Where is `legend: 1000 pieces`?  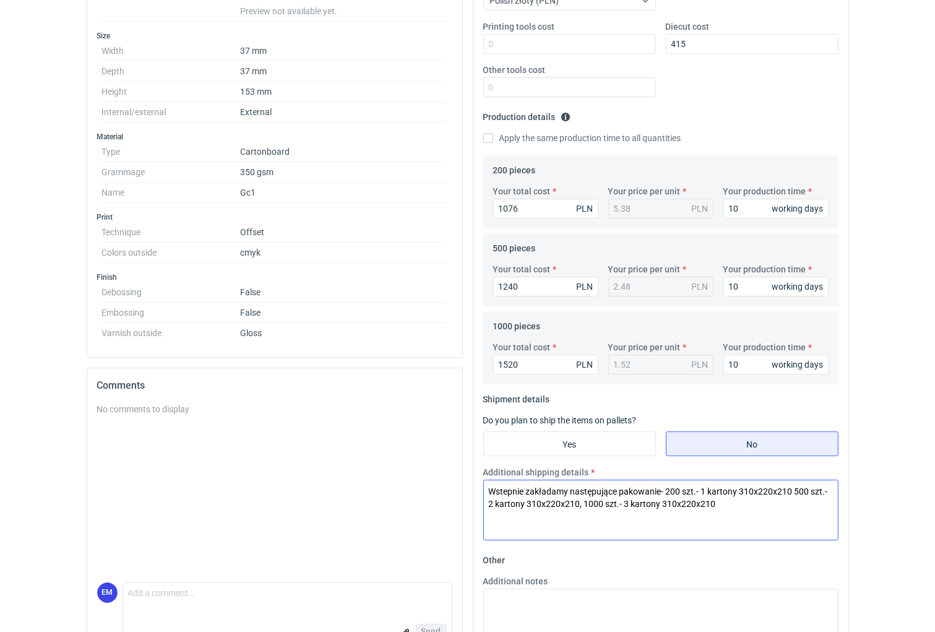 legend: 1000 pieces is located at coordinates (517, 324).